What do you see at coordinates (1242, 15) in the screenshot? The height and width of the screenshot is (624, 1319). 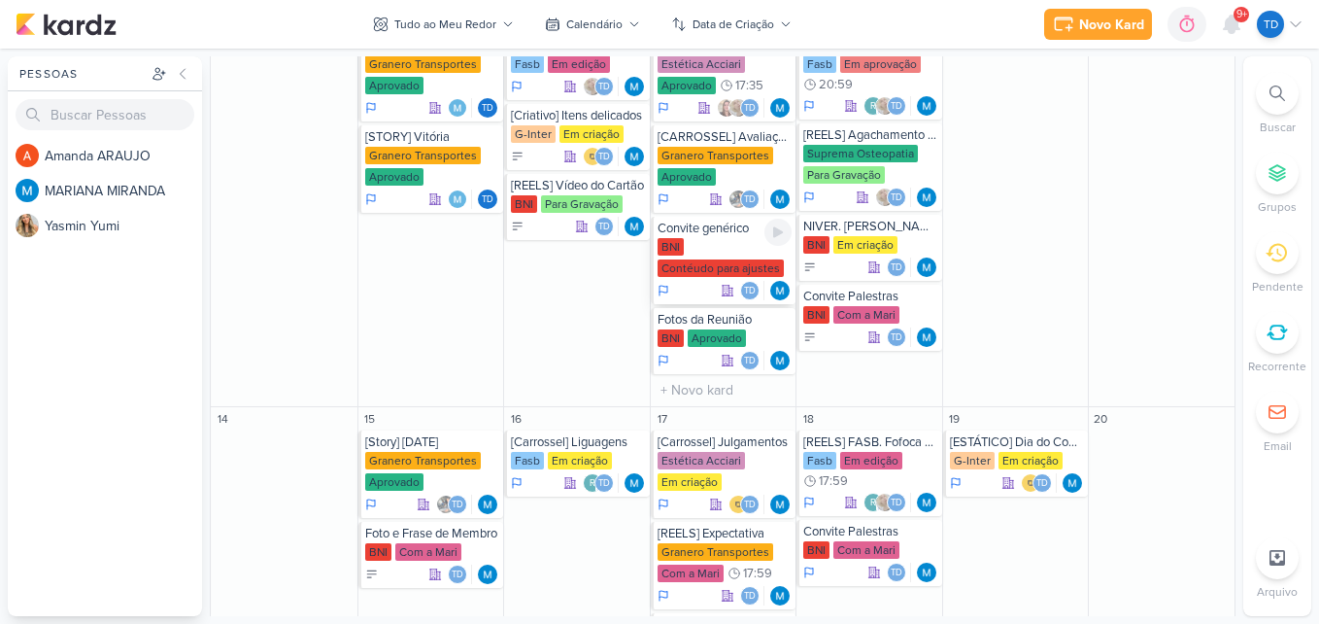 I see `span: 9+` at bounding box center [1242, 15].